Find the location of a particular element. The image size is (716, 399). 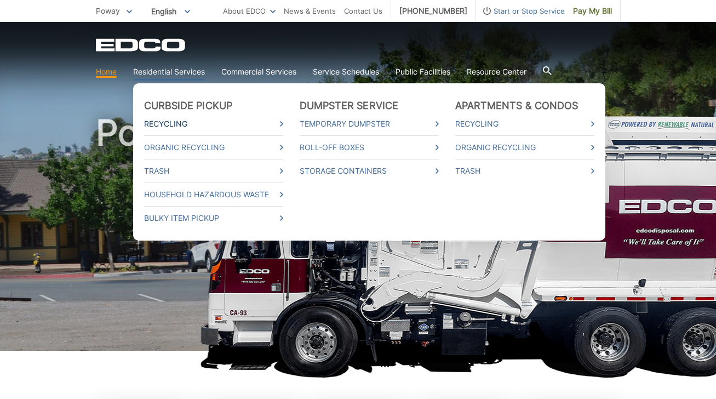

a: News & Events is located at coordinates (310, 11).